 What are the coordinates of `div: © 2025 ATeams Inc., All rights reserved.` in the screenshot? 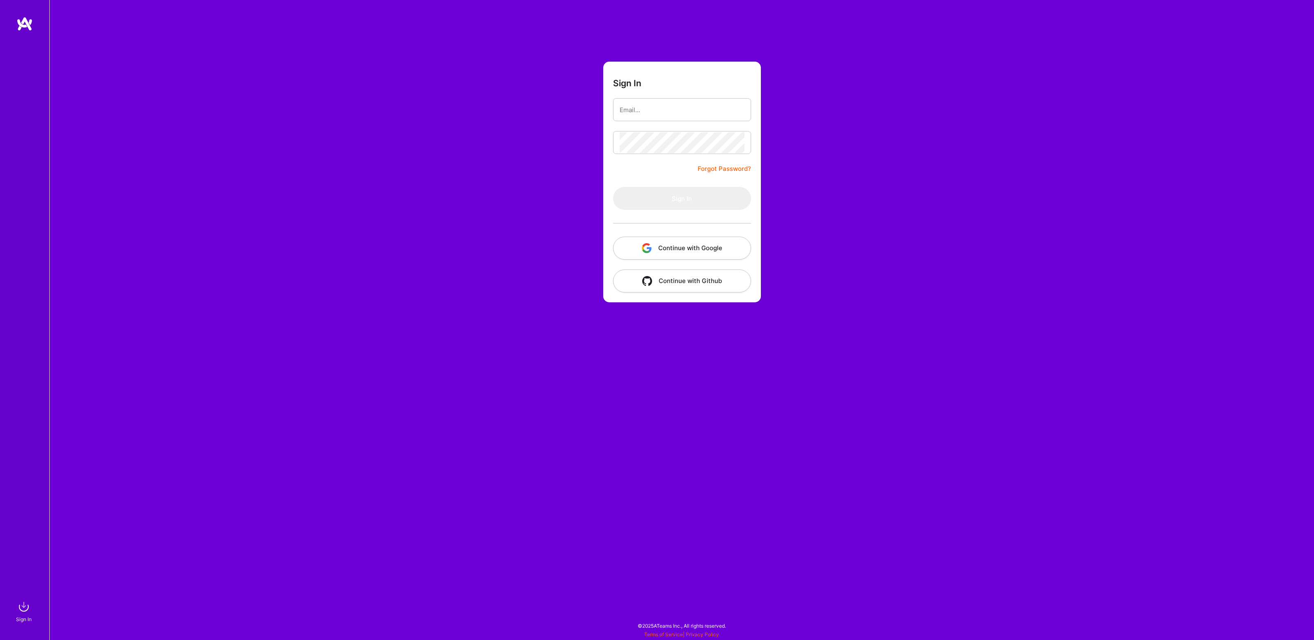 It's located at (682, 625).